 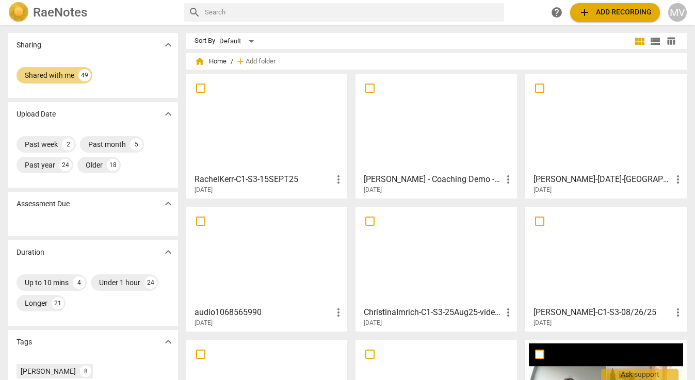 I want to click on h3: RachelKerr-C1-S3-15SEPT25, so click(x=264, y=180).